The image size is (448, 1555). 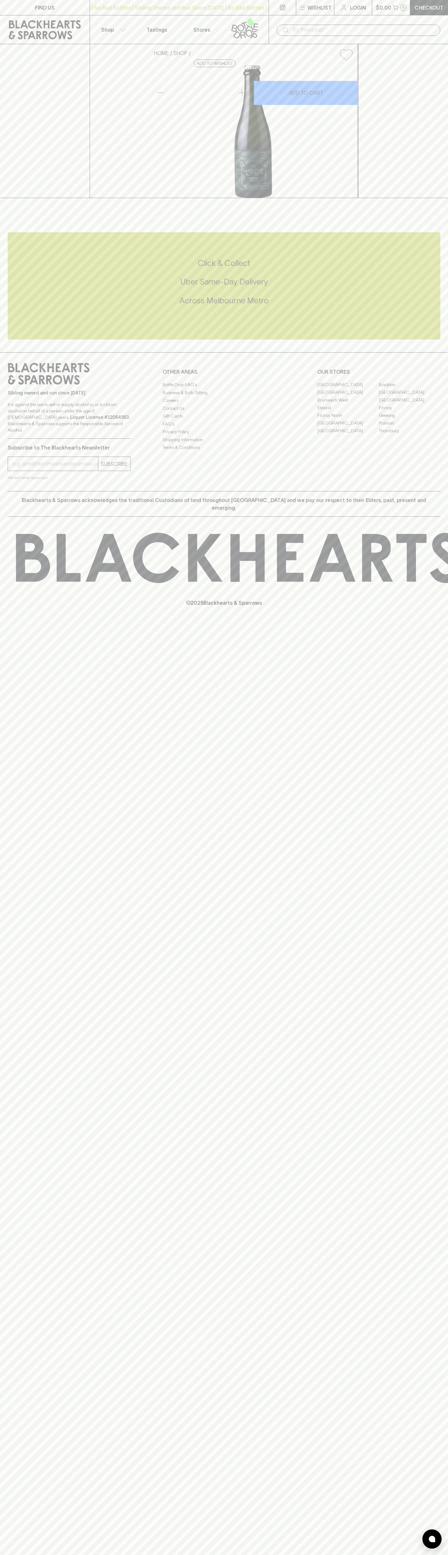 What do you see at coordinates (409, 385) in the screenshot?
I see `a: Braddon` at bounding box center [409, 385].